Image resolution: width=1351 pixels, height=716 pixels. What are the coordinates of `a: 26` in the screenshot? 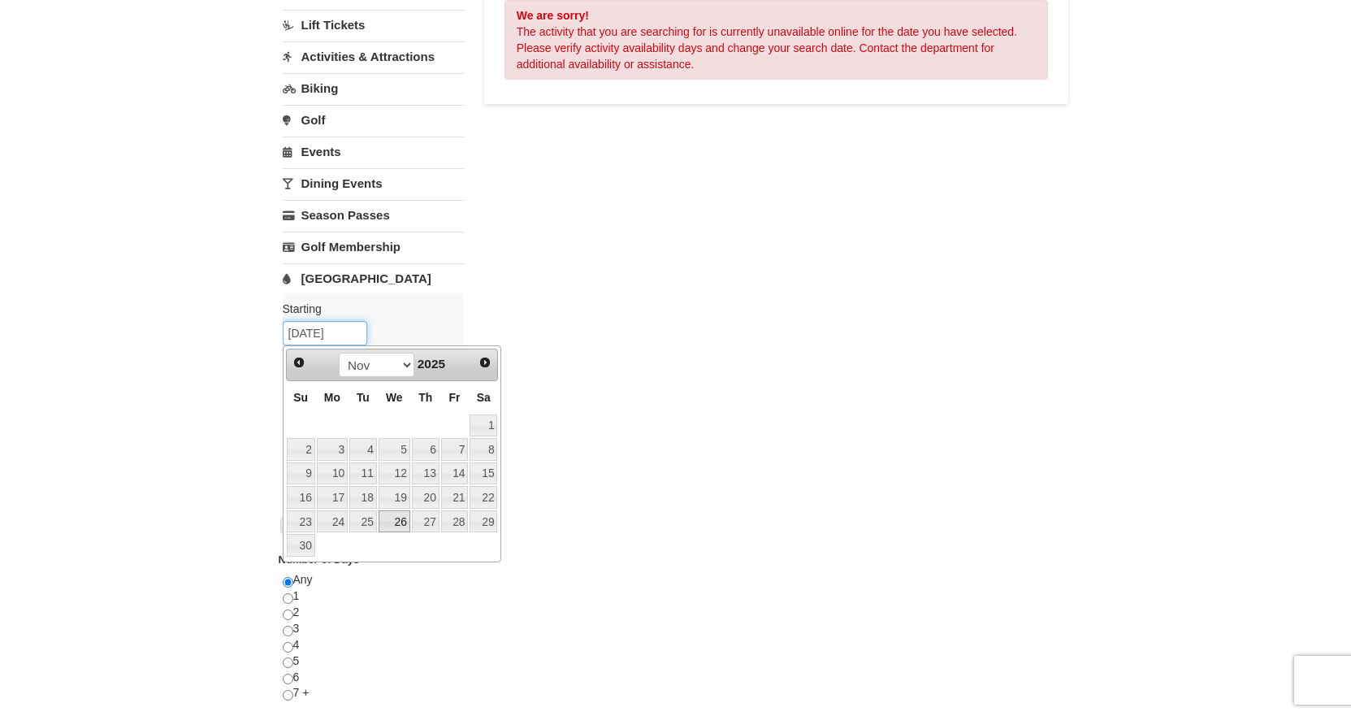 It's located at (394, 521).